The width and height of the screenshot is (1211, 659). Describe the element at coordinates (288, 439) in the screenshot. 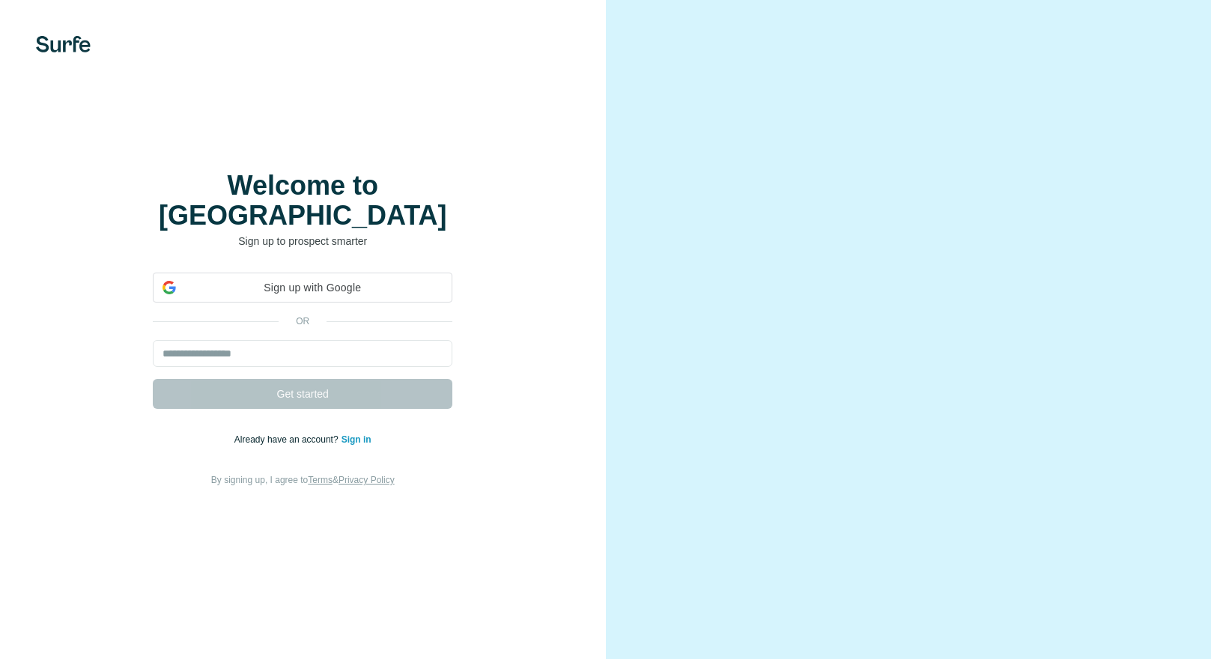

I see `span: Already have an account?` at that location.